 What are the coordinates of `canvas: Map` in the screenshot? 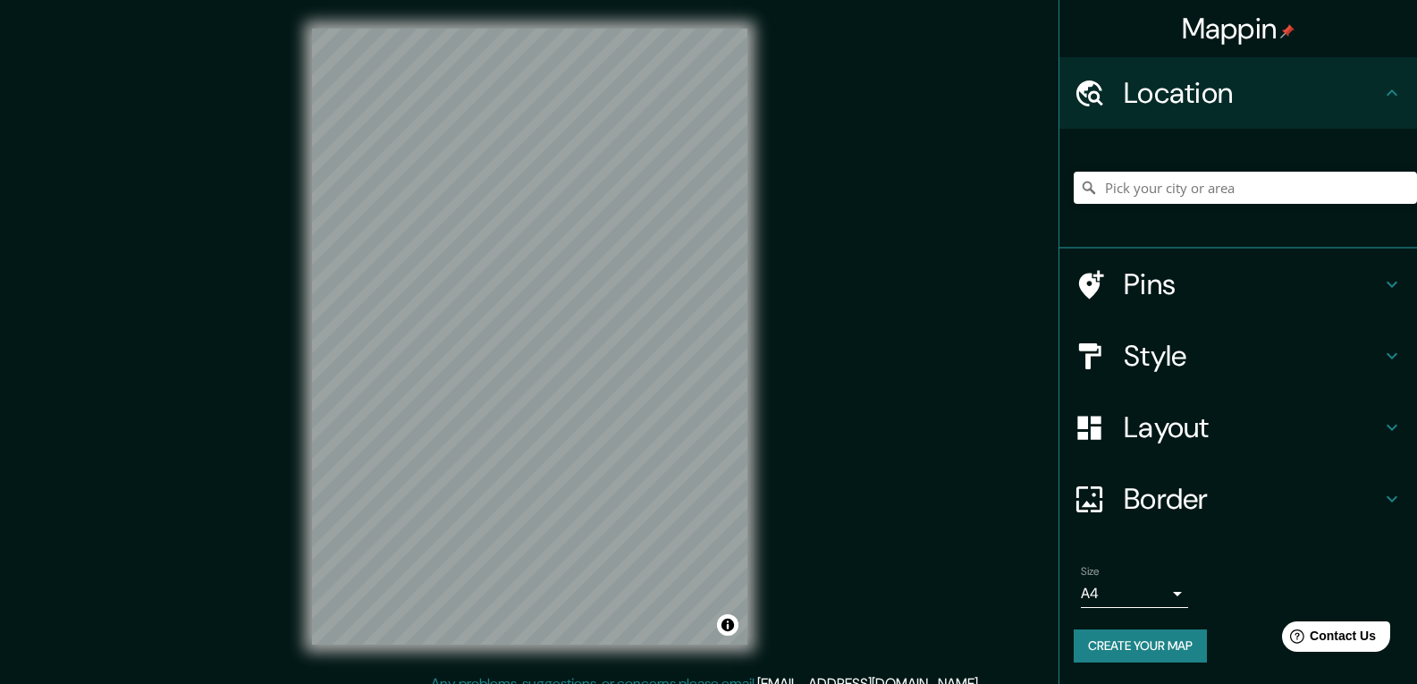 It's located at (529, 336).